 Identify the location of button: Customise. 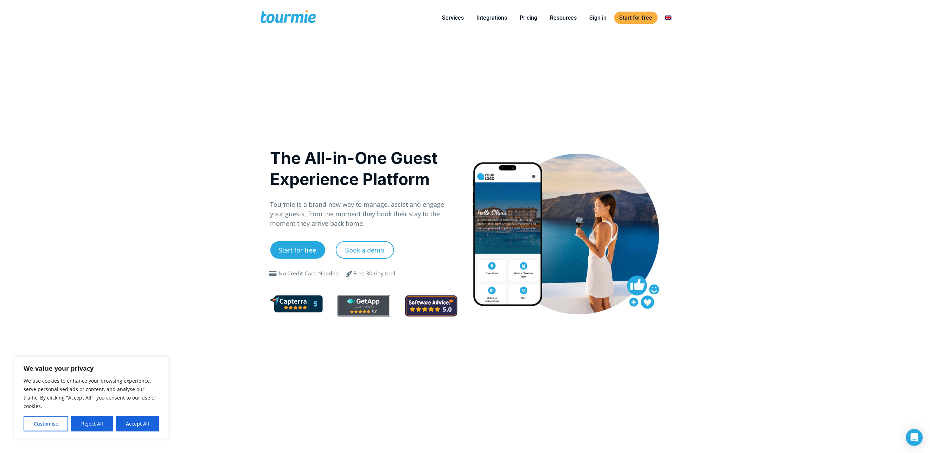
(46, 424).